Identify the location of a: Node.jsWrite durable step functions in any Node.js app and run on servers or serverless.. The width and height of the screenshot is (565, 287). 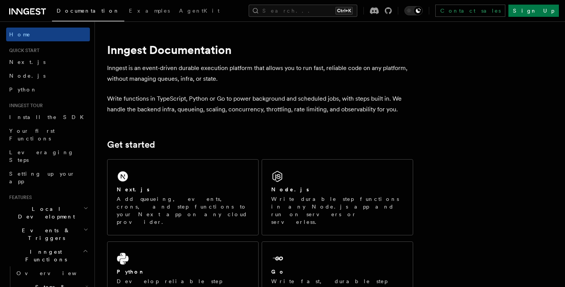
(337, 197).